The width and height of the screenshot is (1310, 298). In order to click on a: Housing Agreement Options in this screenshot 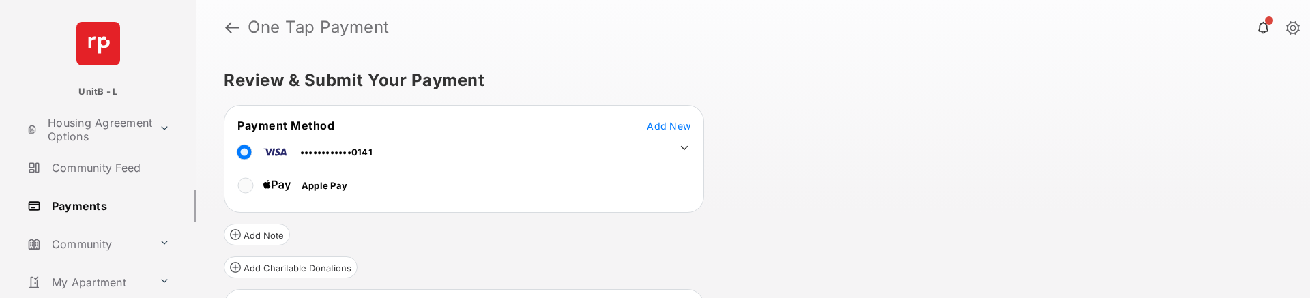, I will do `click(87, 130)`.